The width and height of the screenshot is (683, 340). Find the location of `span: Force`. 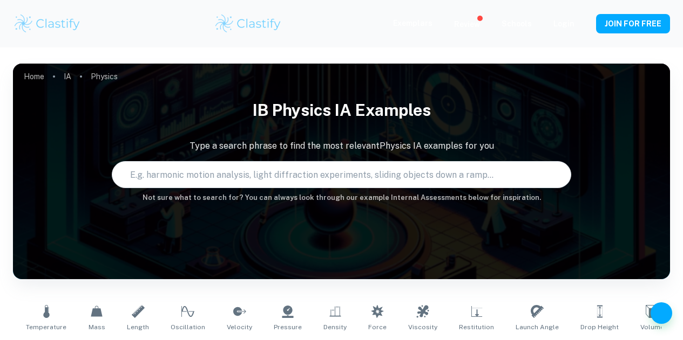

span: Force is located at coordinates (377, 328).